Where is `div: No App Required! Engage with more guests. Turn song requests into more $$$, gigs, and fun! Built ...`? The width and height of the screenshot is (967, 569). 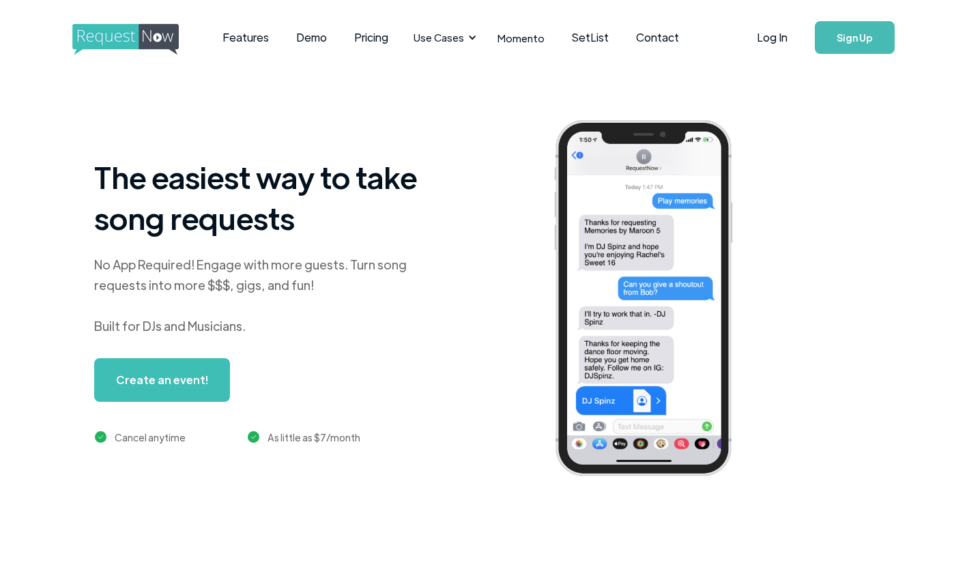 div: No App Required! Engage with more guests. Turn song requests into more $$$, gigs, and fun! Built ... is located at coordinates (265, 295).